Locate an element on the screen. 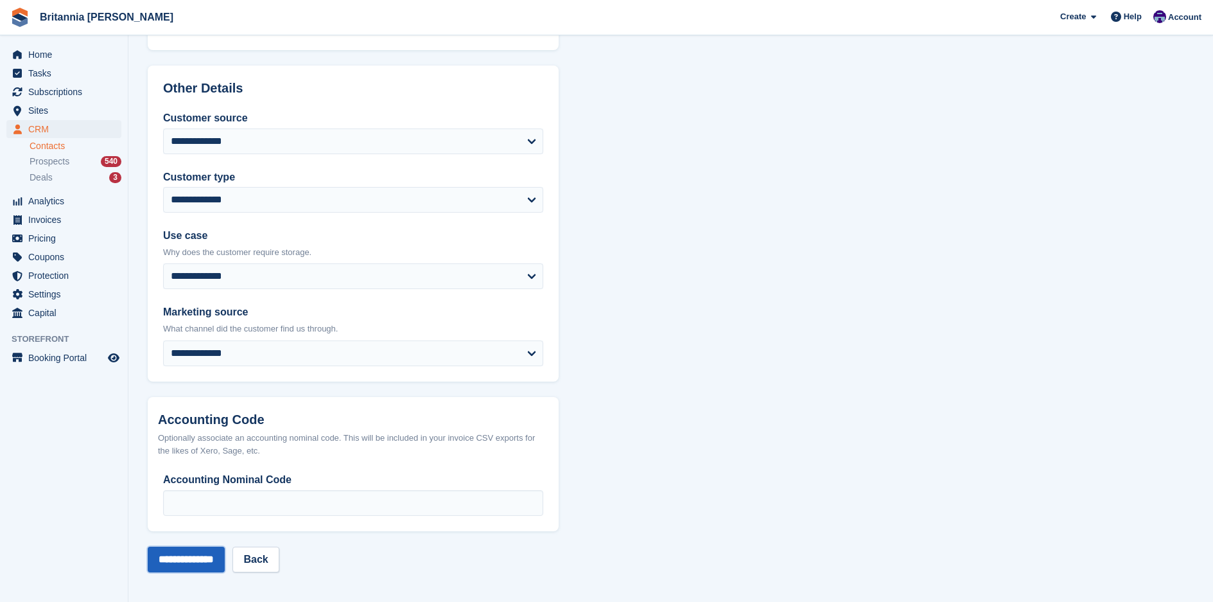 The width and height of the screenshot is (1213, 602). label: Accounting Nominal Code is located at coordinates (353, 480).